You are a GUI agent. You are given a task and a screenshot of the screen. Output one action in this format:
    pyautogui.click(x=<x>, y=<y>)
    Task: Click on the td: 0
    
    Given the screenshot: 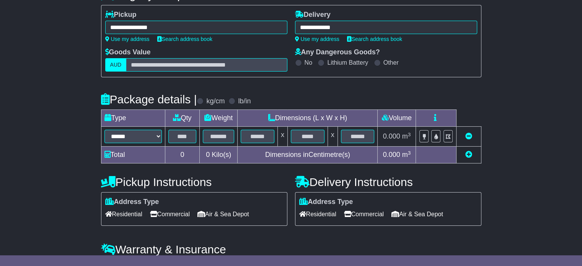 What is the action you would take?
    pyautogui.click(x=182, y=155)
    